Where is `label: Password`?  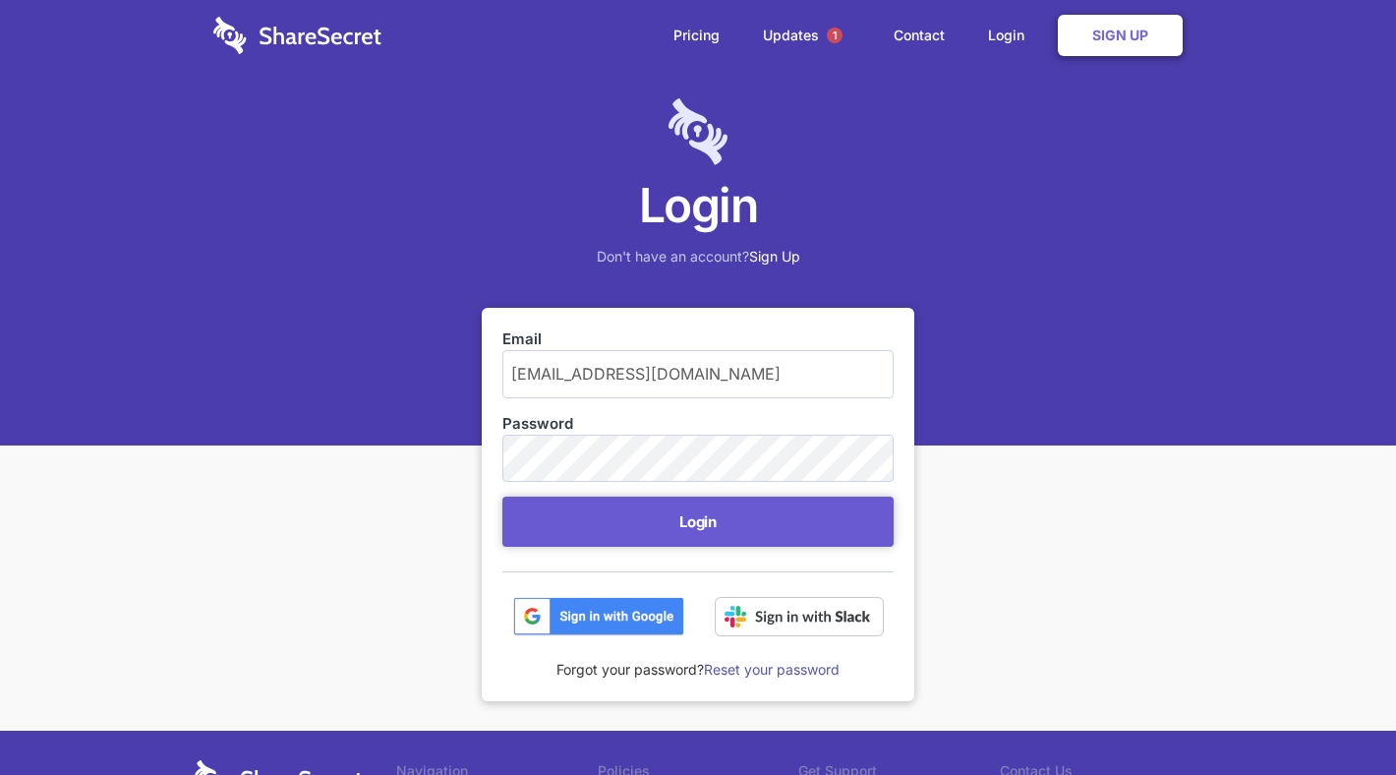 label: Password is located at coordinates (698, 424).